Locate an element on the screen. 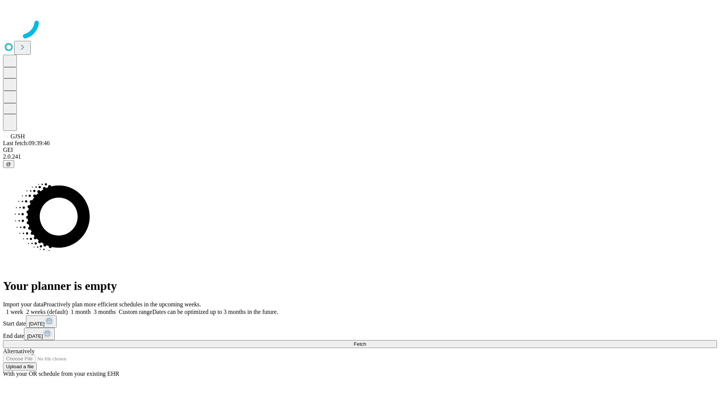  span: 1 month is located at coordinates (81, 312).